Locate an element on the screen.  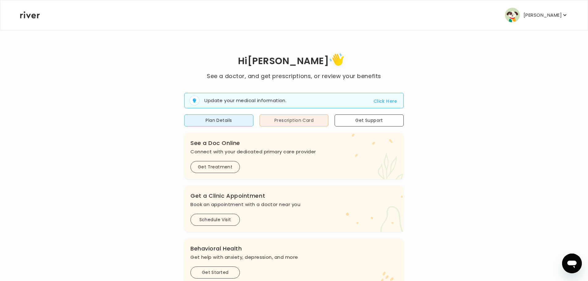
h3: Behavioral Health is located at coordinates (294, 249).